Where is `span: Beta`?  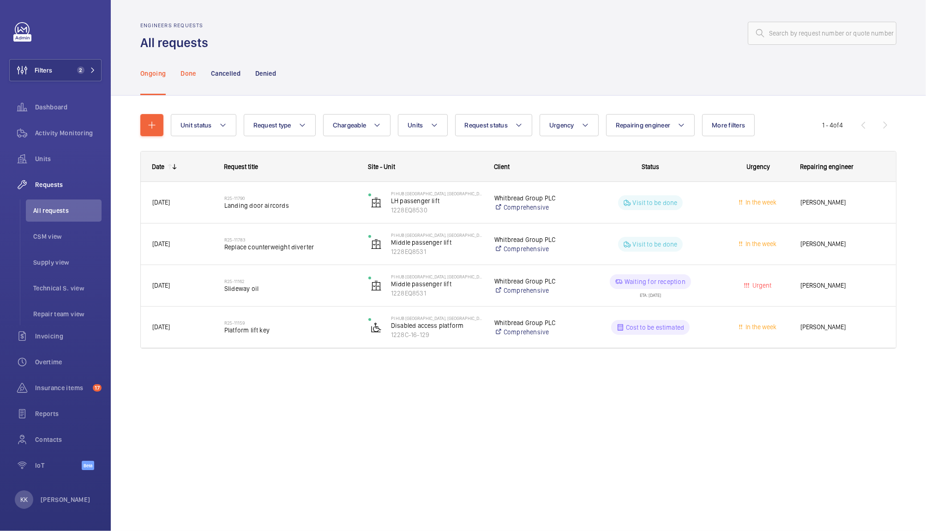
span: Beta is located at coordinates (88, 466).